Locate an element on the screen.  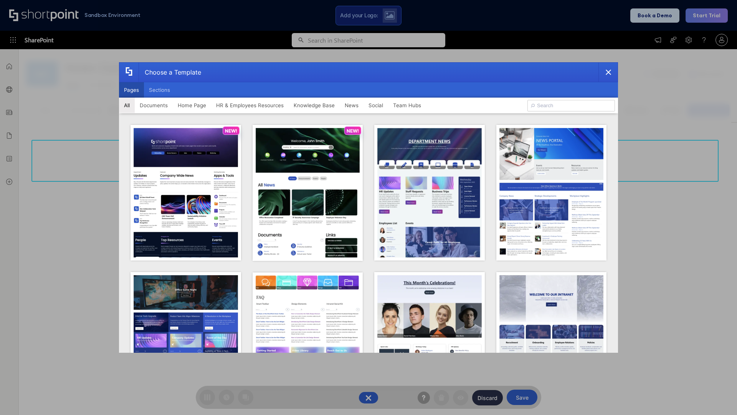
button: All is located at coordinates (127, 105).